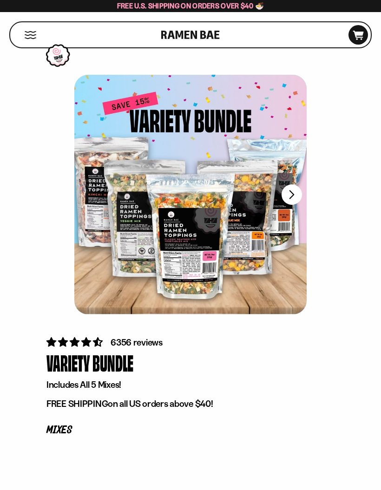 The image size is (381, 490). I want to click on span: Free U.S. Shipping on Orders over $40 🍜, so click(191, 6).